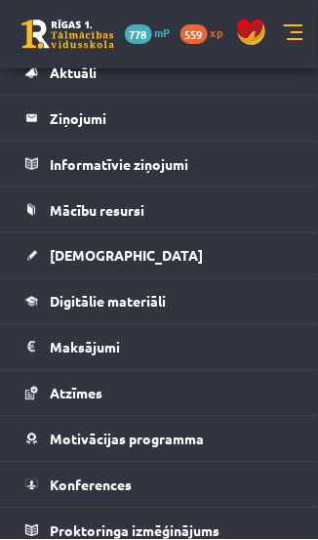 Image resolution: width=318 pixels, height=540 pixels. I want to click on a: Ziņojumi, so click(159, 118).